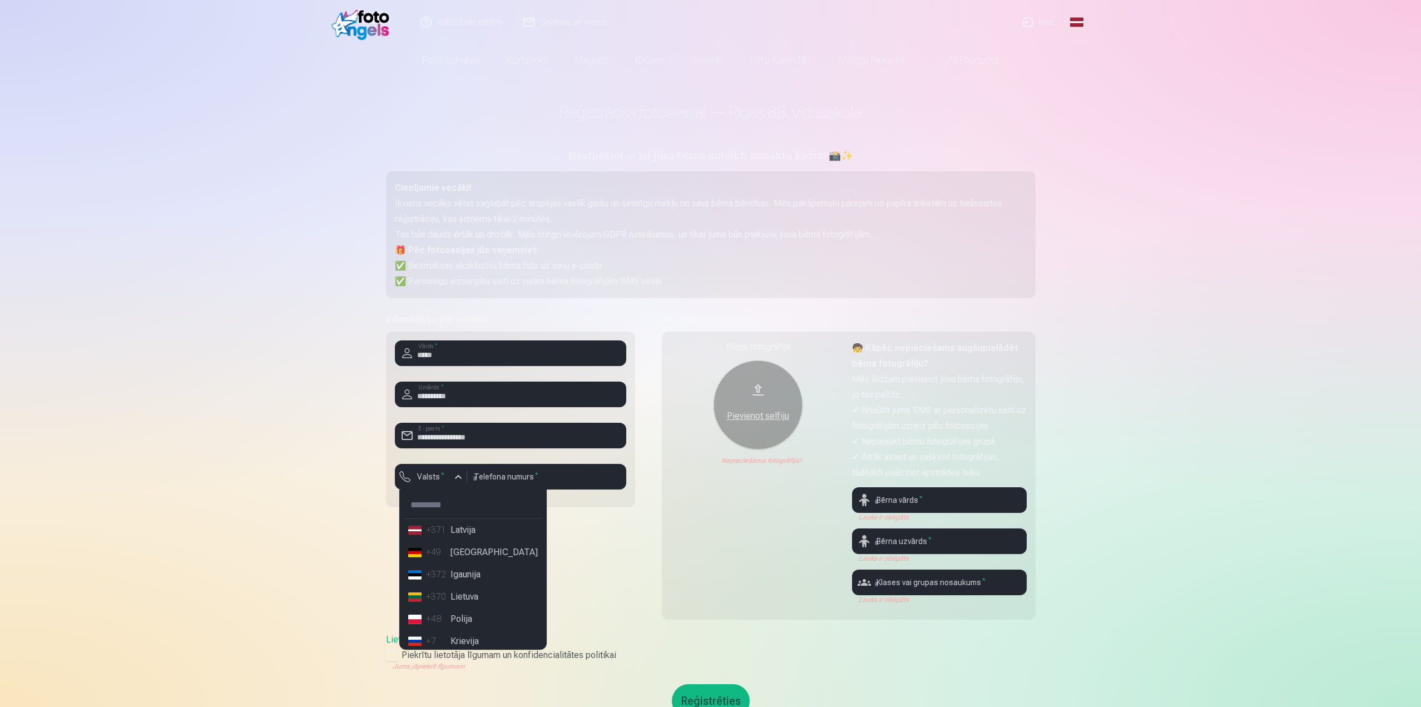 The height and width of the screenshot is (707, 1421). What do you see at coordinates (711, 157) in the screenshot?
I see `h5: Neatliekiet — lai jūsu bērns noteikti nonāktu kadrā! 📸✨` at bounding box center [711, 157].